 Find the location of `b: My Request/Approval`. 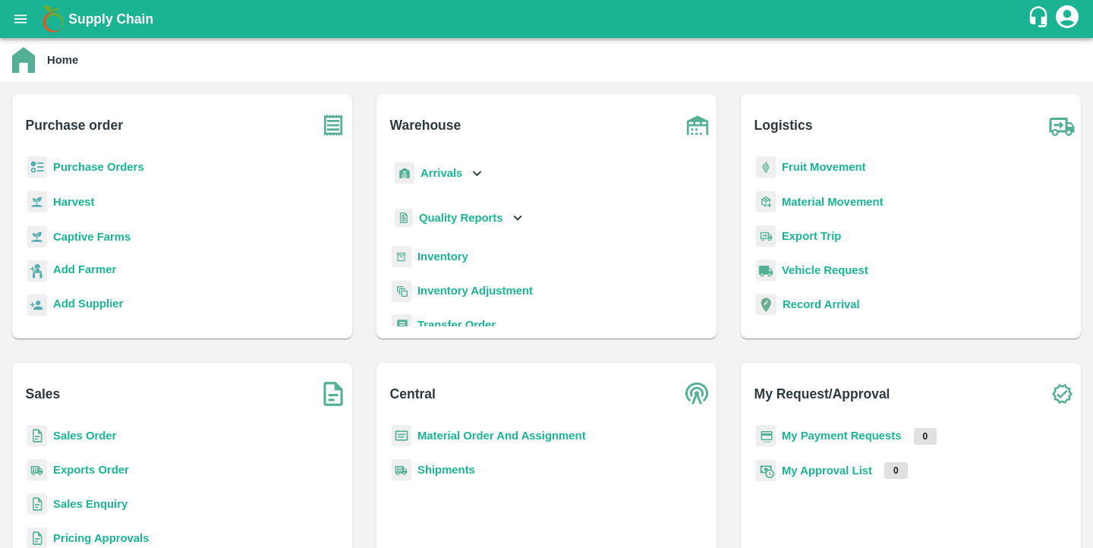

b: My Request/Approval is located at coordinates (822, 394).